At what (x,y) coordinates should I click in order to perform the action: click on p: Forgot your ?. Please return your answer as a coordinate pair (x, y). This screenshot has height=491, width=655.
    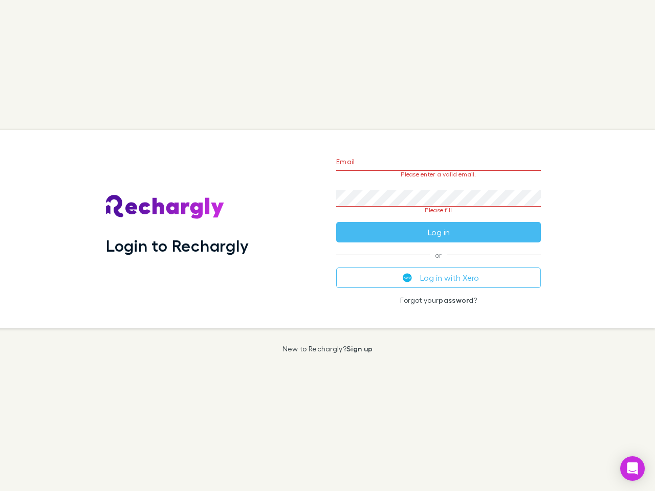
    Looking at the image, I should click on (438, 300).